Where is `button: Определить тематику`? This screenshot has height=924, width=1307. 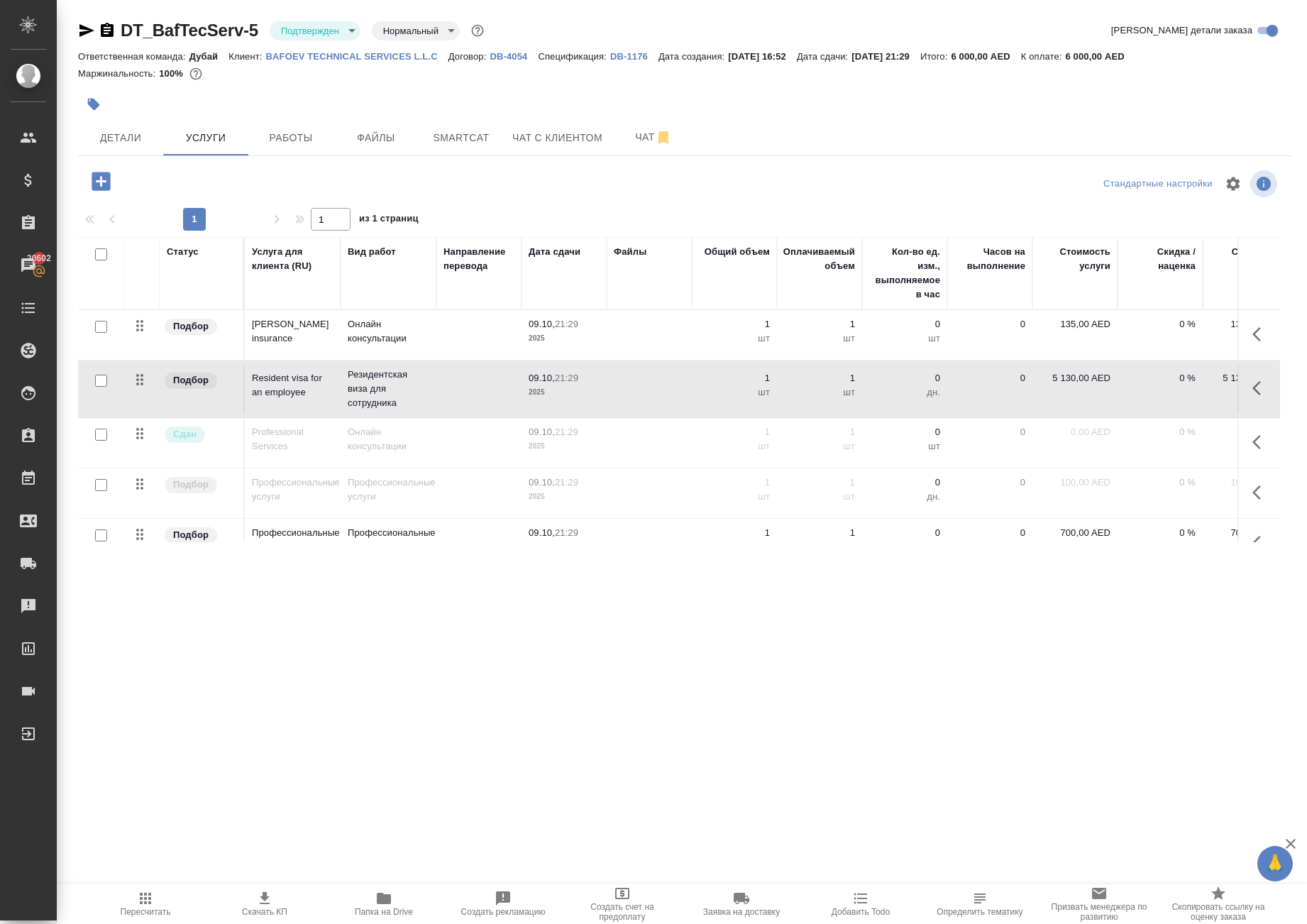
button: Определить тематику is located at coordinates (980, 904).